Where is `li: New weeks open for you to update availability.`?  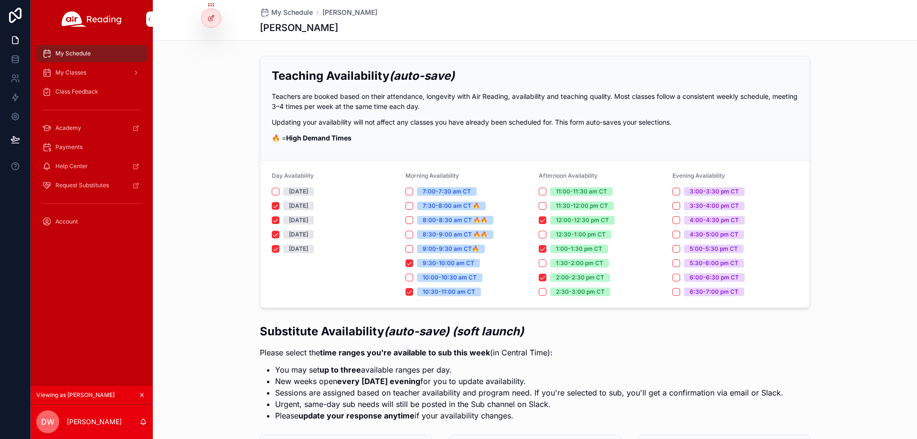 li: New weeks open for you to update availability. is located at coordinates (529, 381).